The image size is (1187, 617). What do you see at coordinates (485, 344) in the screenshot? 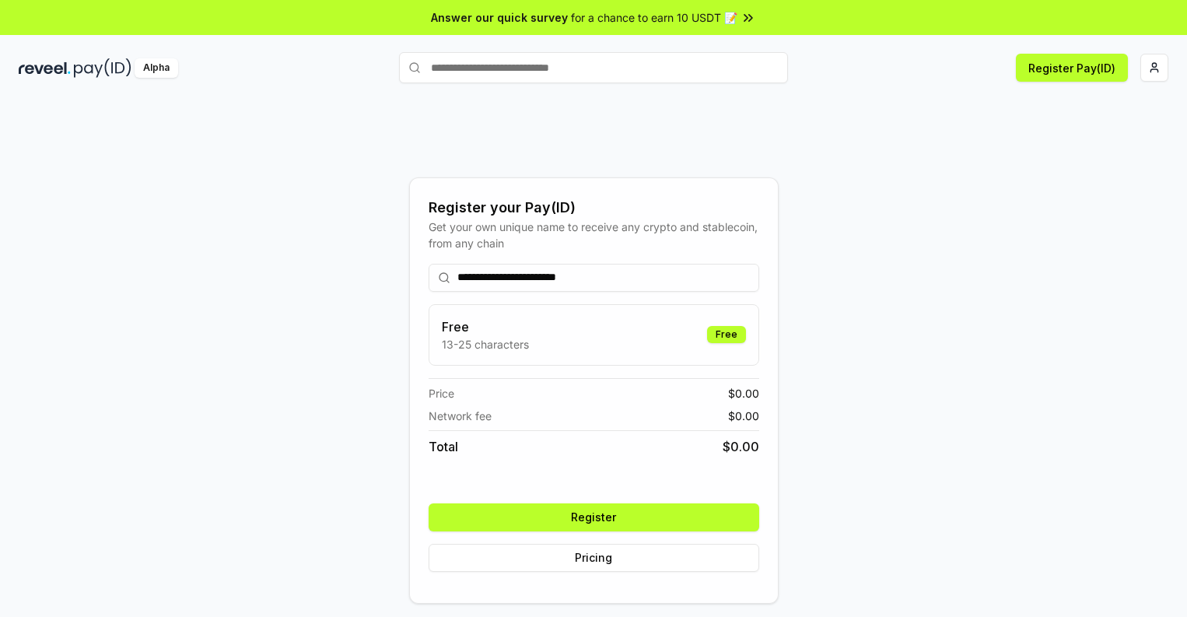
I see `p: 13-25 characters` at bounding box center [485, 344].